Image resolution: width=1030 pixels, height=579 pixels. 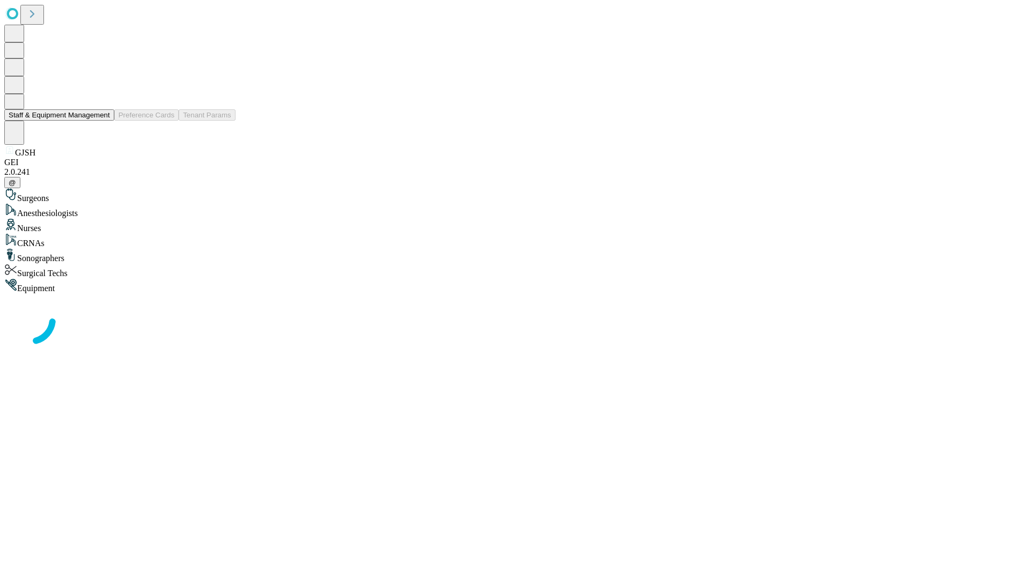 I want to click on div: 2.0.241, so click(x=515, y=172).